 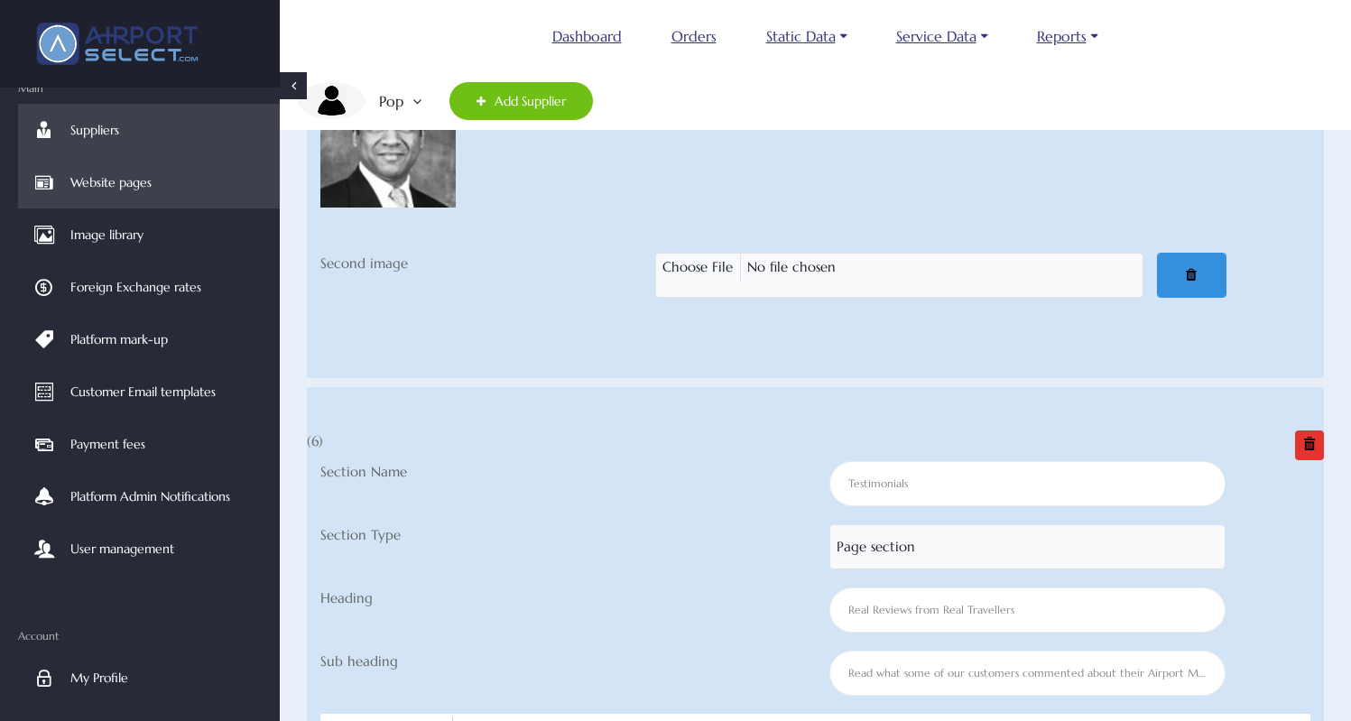 I want to click on a: Service data, so click(x=941, y=36).